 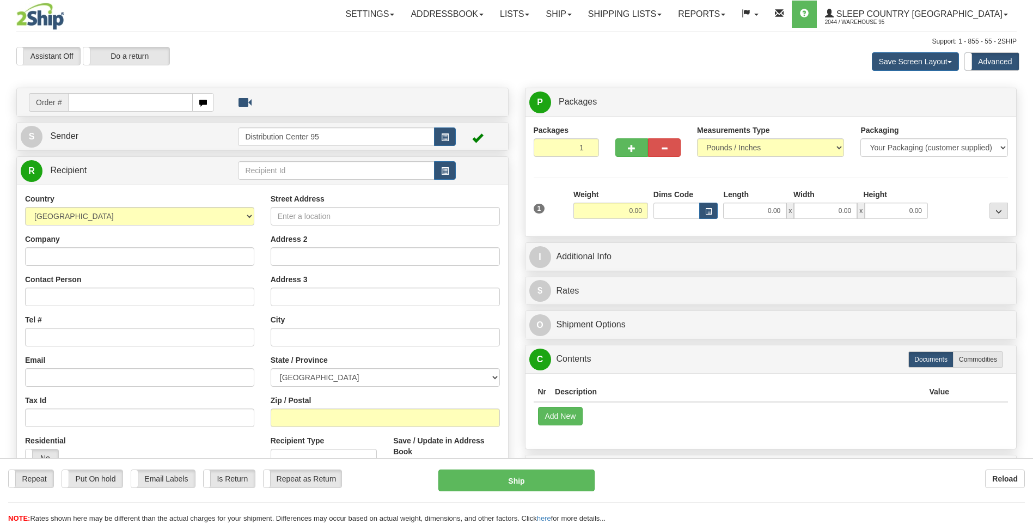 I want to click on label: Zip / Postal, so click(x=291, y=400).